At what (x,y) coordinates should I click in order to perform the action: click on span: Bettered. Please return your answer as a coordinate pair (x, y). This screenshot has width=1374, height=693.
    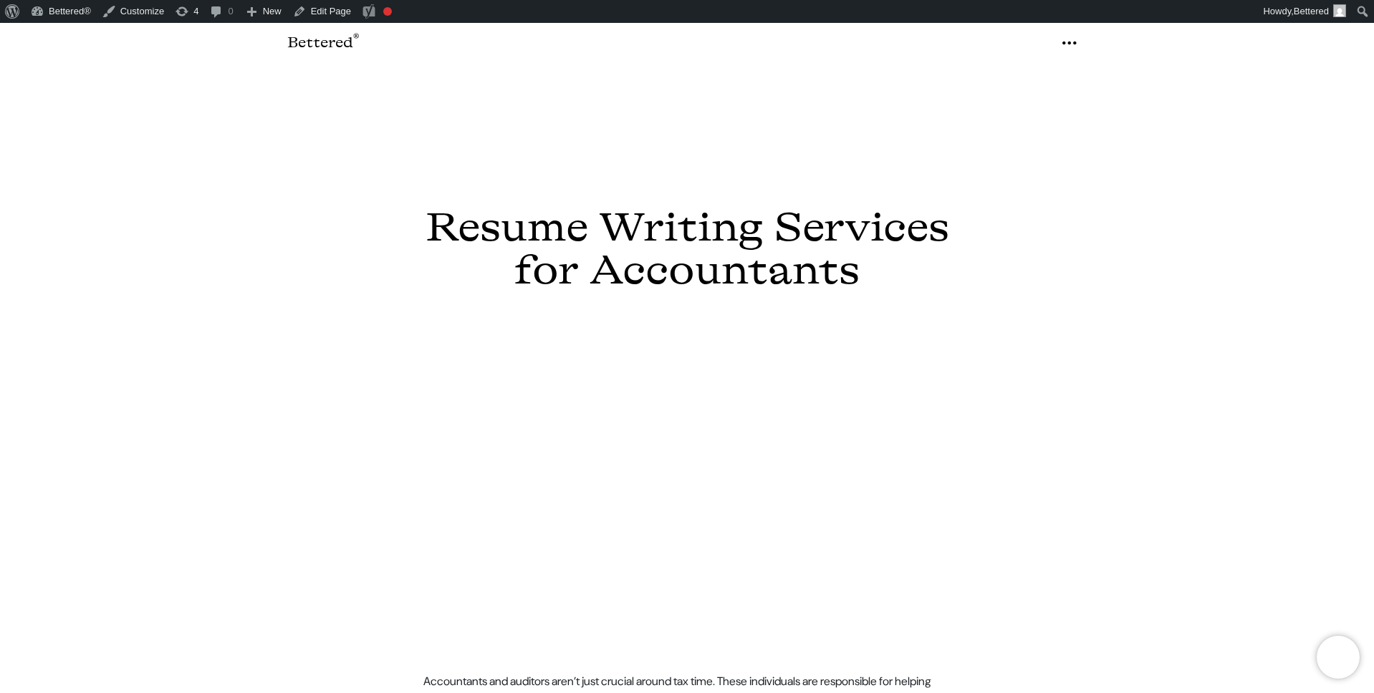
    Looking at the image, I should click on (1311, 11).